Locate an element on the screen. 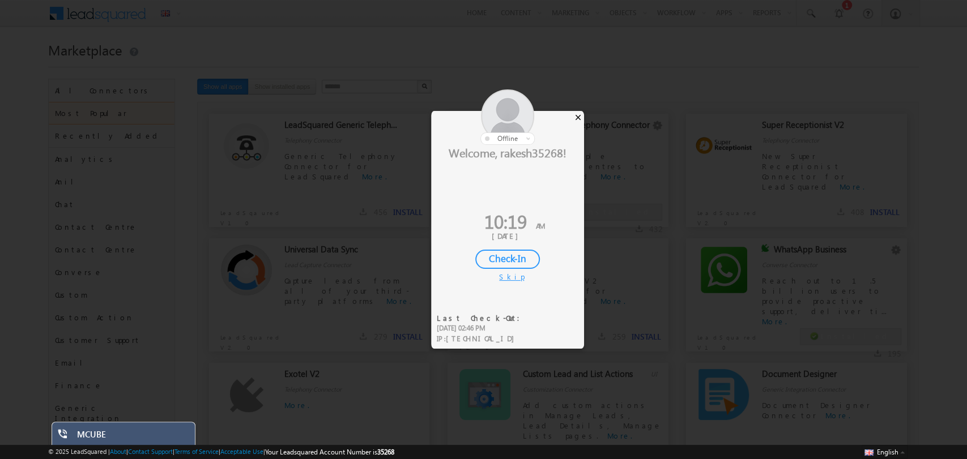 This screenshot has height=459, width=967. span: 10:19 is located at coordinates (505, 221).